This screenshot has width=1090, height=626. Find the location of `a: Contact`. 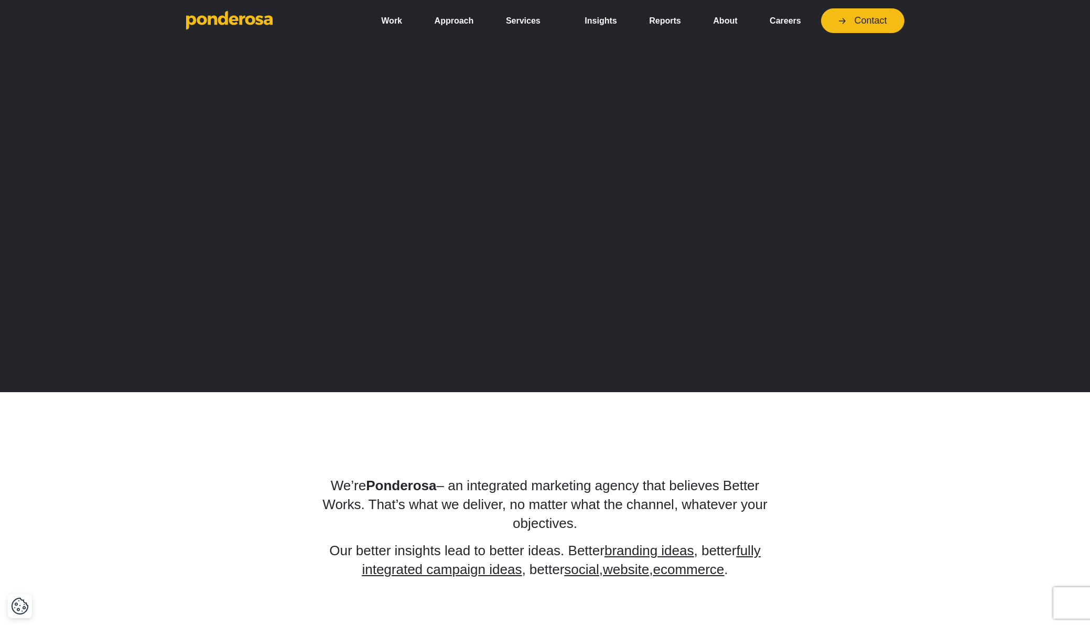

a: Contact is located at coordinates (863, 20).